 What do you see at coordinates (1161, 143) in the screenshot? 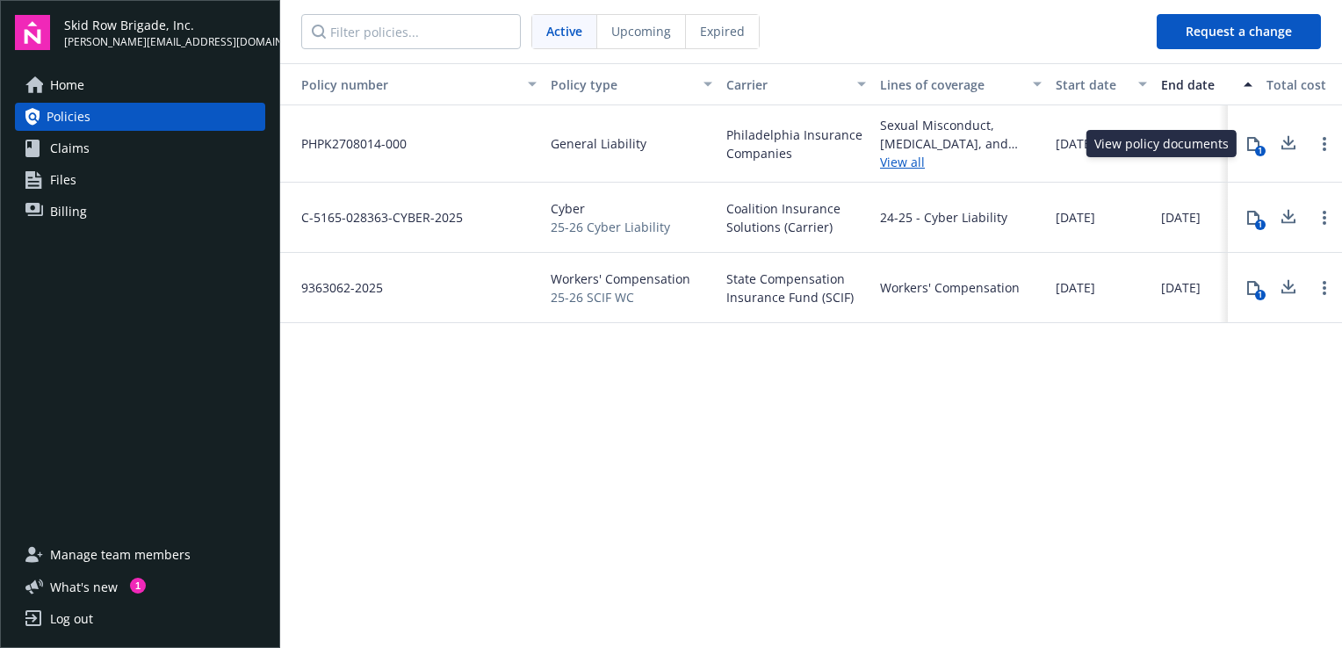
I see `div: View policy documents` at bounding box center [1161, 143].